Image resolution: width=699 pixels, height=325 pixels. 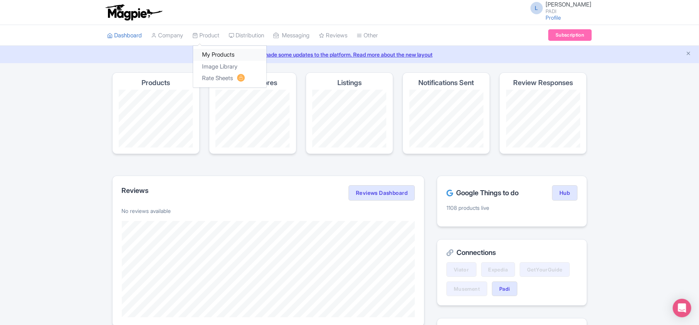 What do you see at coordinates (512, 253) in the screenshot?
I see `h2: Connections` at bounding box center [512, 253].